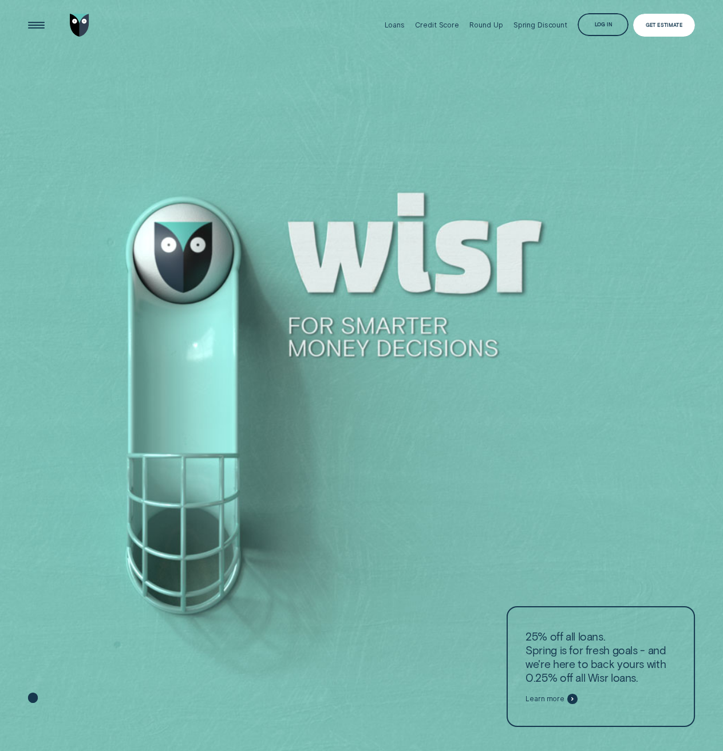 The image size is (723, 751). I want to click on a: Get Estimate, so click(664, 25).